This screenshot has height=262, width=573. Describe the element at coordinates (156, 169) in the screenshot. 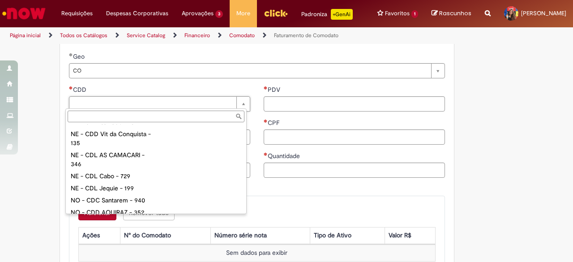

I see `ul: CDD` at that location.